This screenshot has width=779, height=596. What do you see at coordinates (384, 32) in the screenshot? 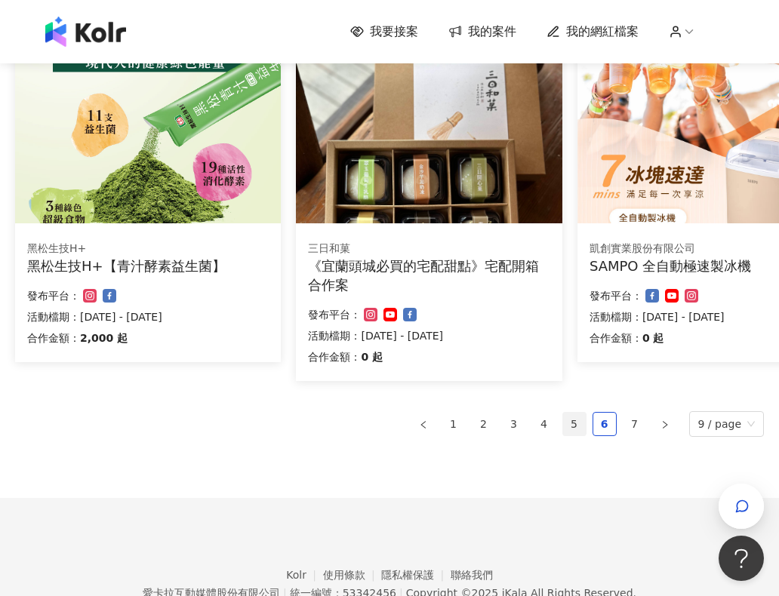
I see `a: 我要接案` at bounding box center [384, 32].